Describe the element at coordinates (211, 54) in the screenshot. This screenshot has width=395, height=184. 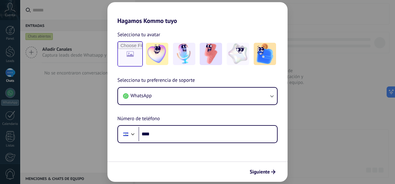
I see `img: -3.jpeg` at that location.